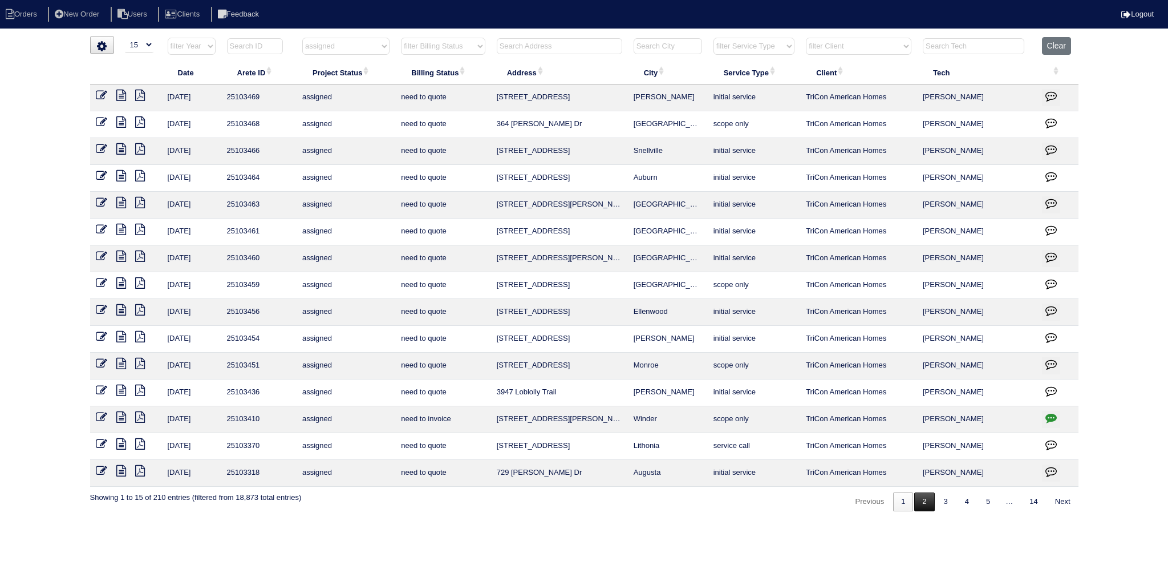  What do you see at coordinates (346, 72) in the screenshot?
I see `th: Project Status: activate to sort column ascending` at bounding box center [346, 72].